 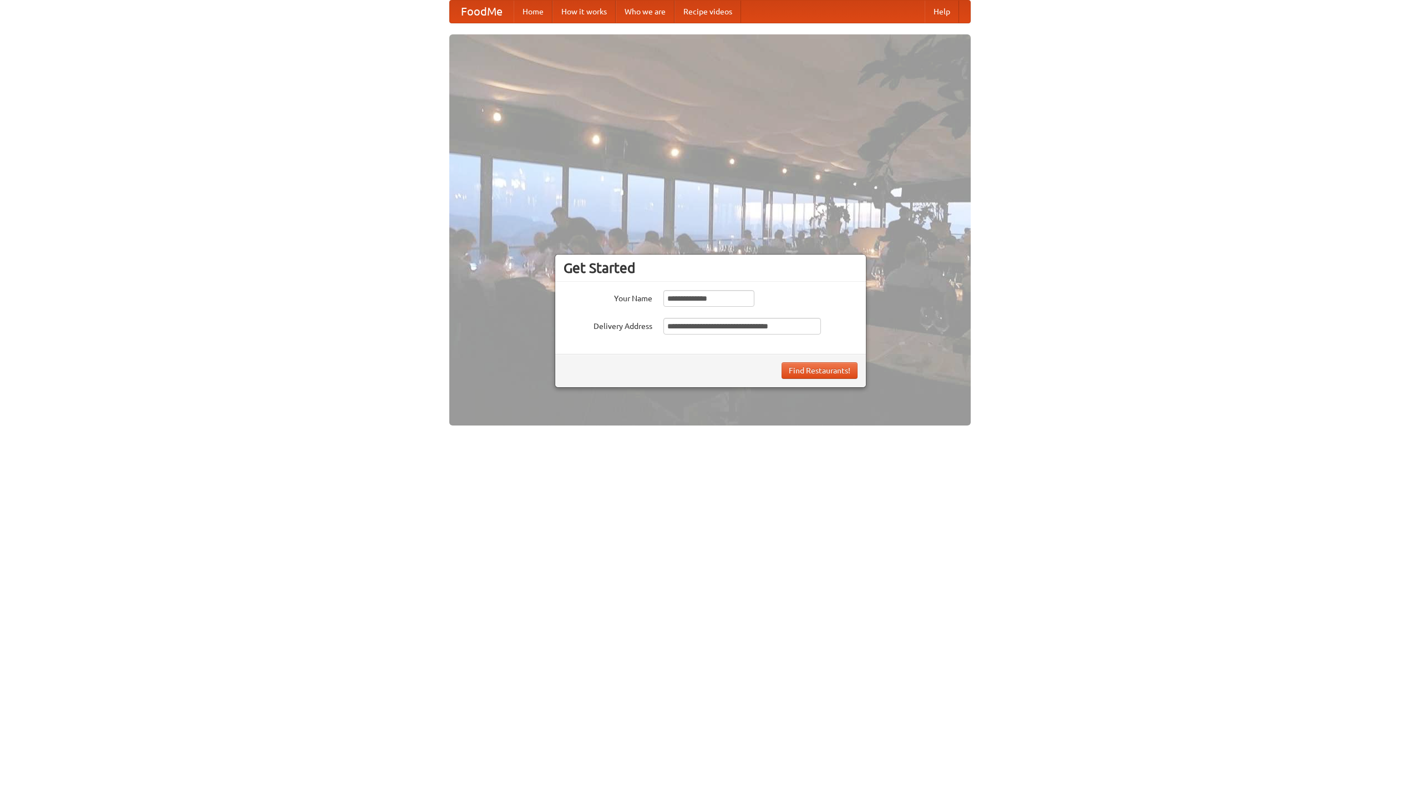 What do you see at coordinates (608, 297) in the screenshot?
I see `label: Your Name` at bounding box center [608, 297].